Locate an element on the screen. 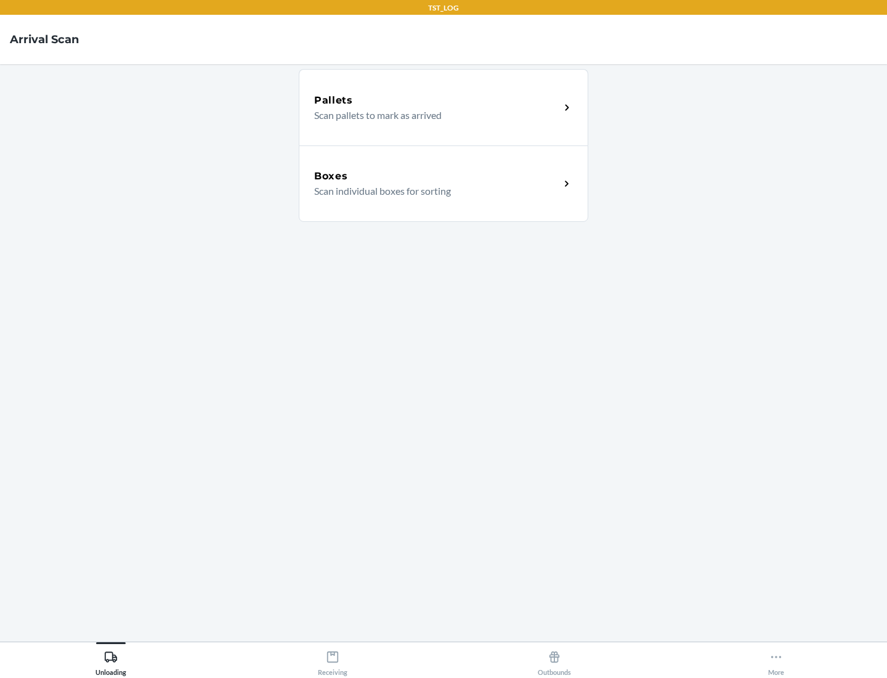 The image size is (887, 678). button: More is located at coordinates (776, 659).